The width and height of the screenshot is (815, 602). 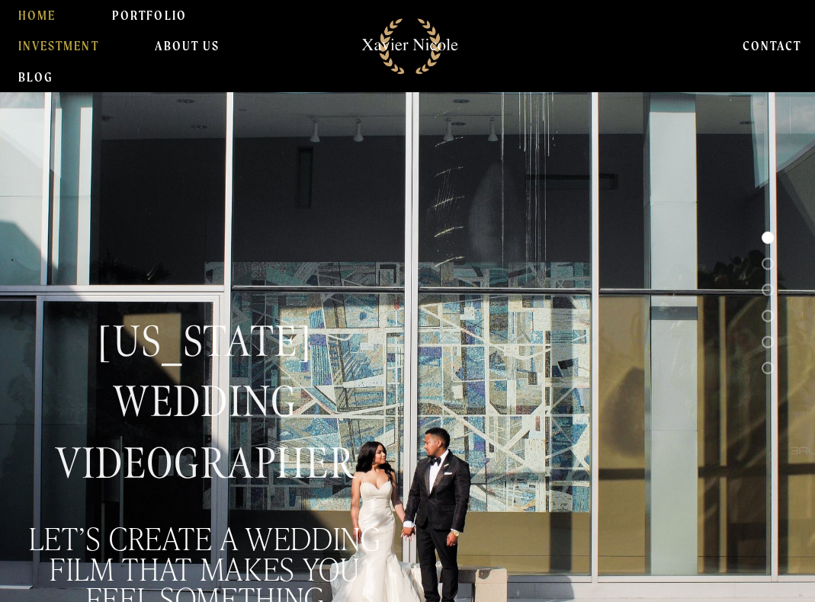 I want to click on img: Michigan Wedding Videographers | Detroit Cinematic Wedding Films By Xavier Nicole, so click(x=407, y=46).